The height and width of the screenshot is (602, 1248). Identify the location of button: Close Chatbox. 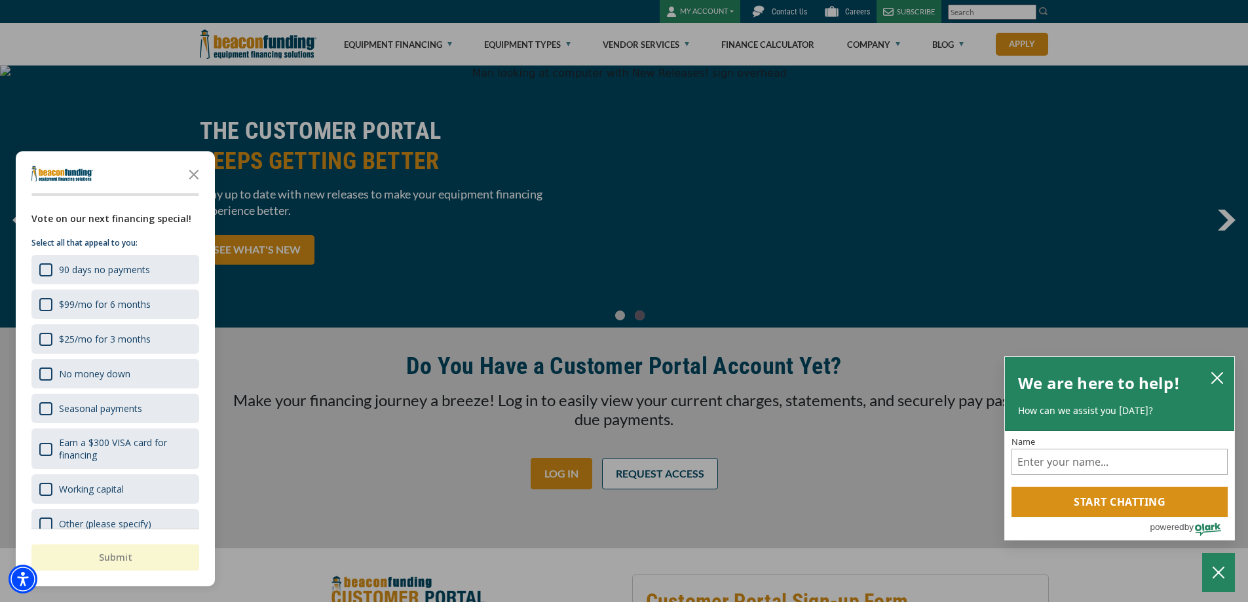
(1218, 572).